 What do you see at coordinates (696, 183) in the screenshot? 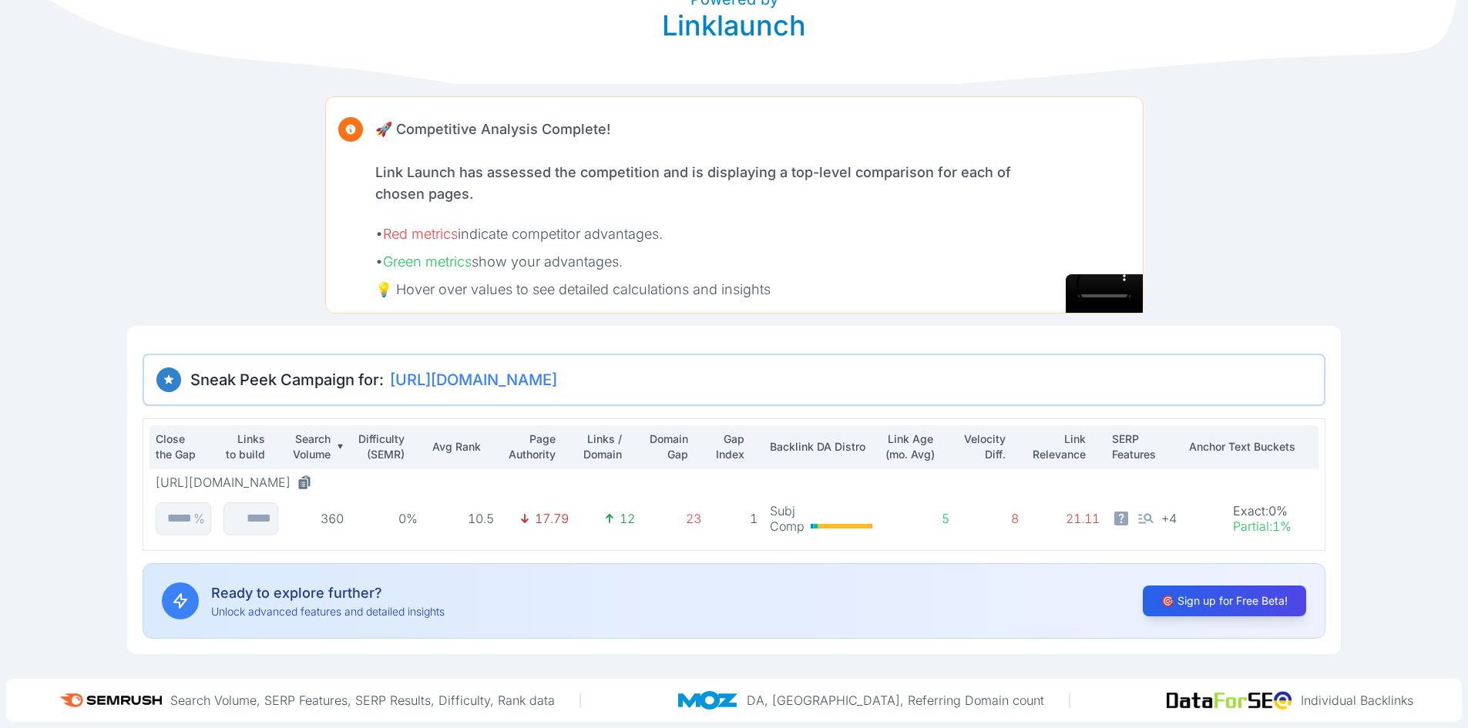
I see `p: Link Launch has assessed the competition and is displaying a top-level comparison for each of cho...` at bounding box center [696, 183].